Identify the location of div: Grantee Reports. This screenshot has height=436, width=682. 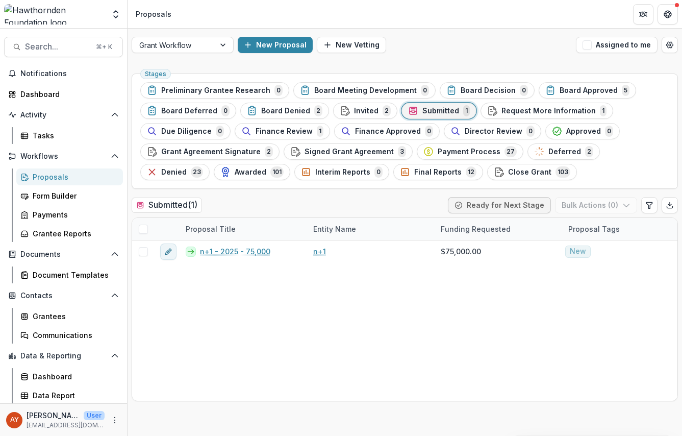
(73, 233).